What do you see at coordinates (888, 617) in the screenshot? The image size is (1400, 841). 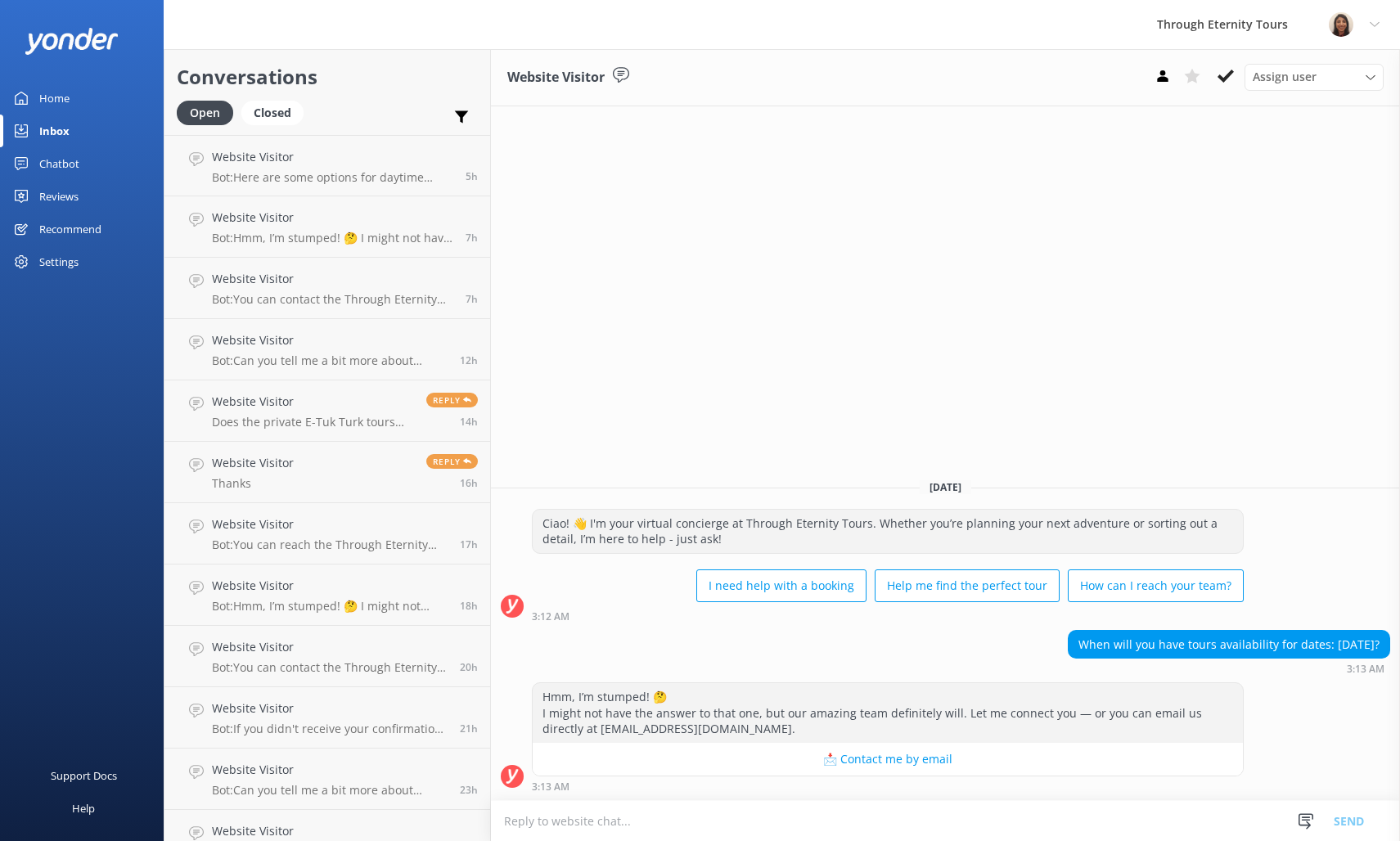 I see `div: Sep 09 2025 03:12am (UTC +02:00) Europe/Amsterdam` at bounding box center [888, 617].